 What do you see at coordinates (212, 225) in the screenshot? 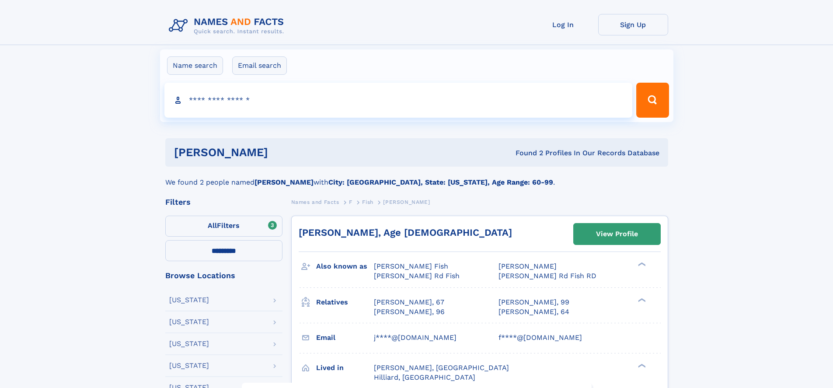
I see `span: All` at bounding box center [212, 225].